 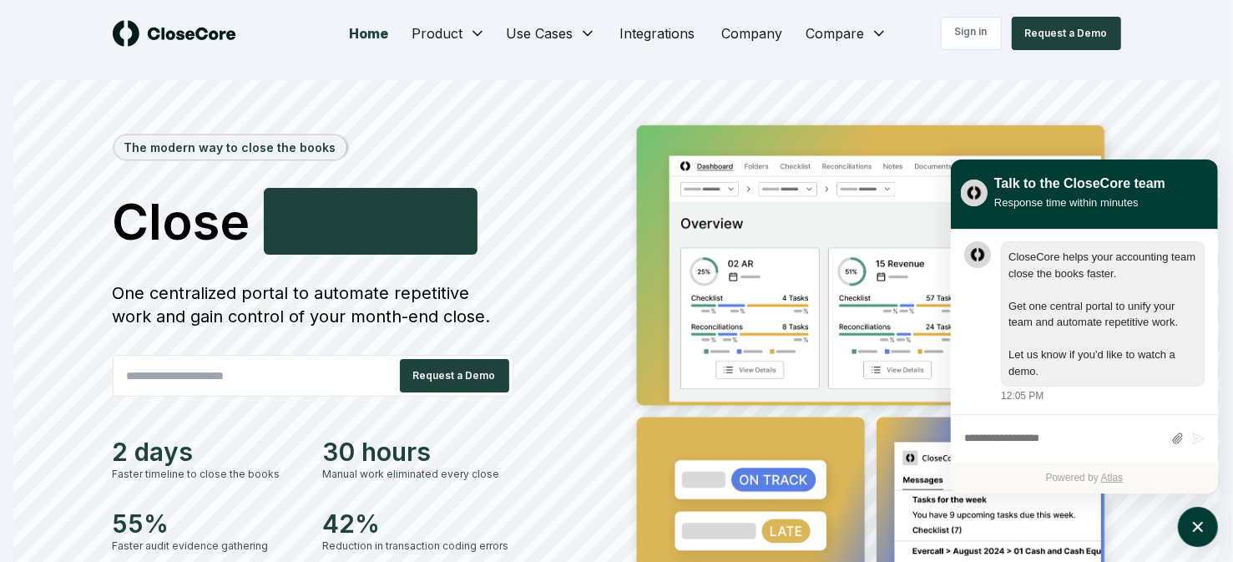 What do you see at coordinates (1085, 327) in the screenshot?
I see `div: atlas-window` at bounding box center [1085, 327].